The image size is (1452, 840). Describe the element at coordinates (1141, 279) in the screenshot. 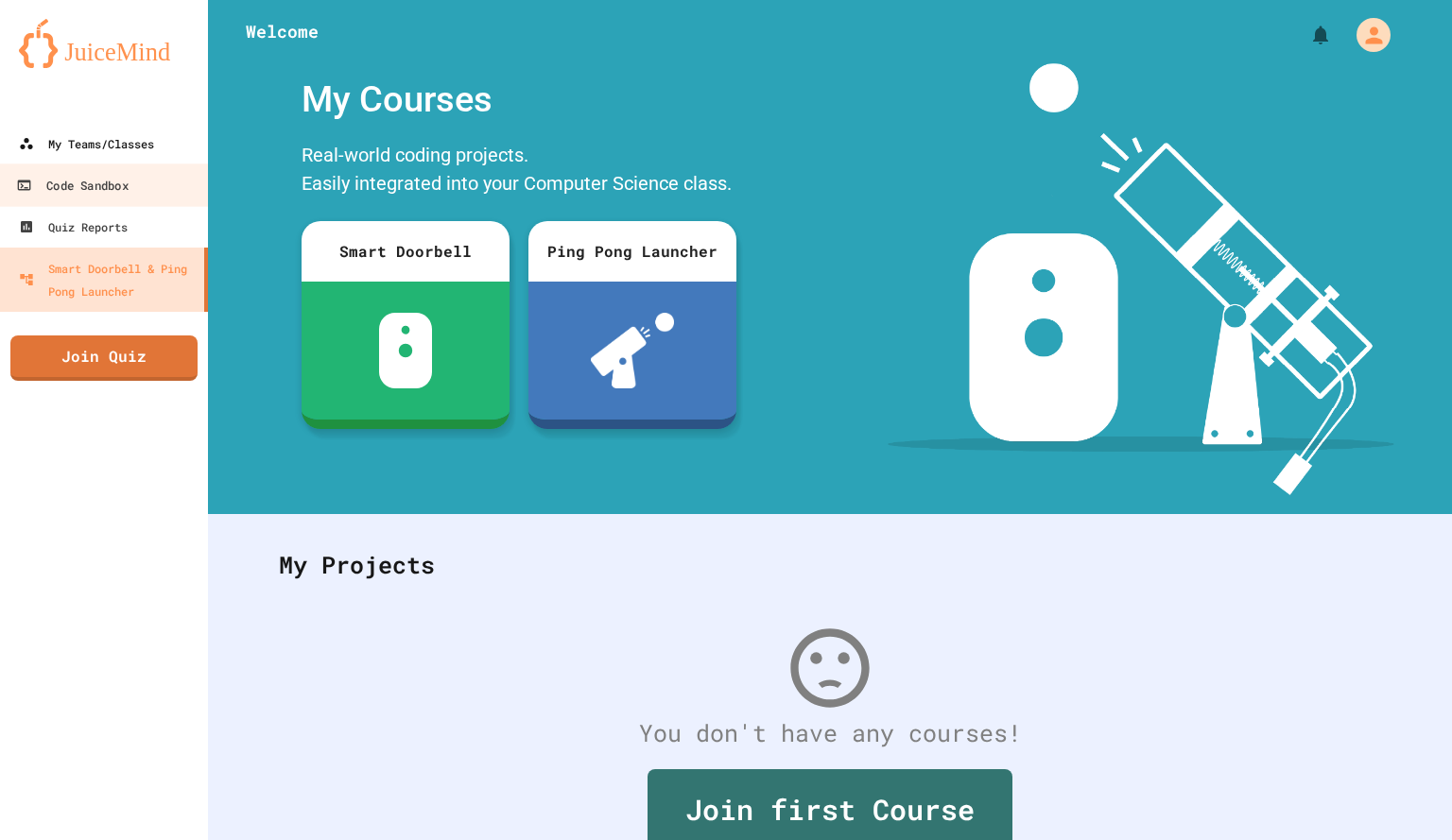

I see `img: banner-image-my-projects.png` at that location.